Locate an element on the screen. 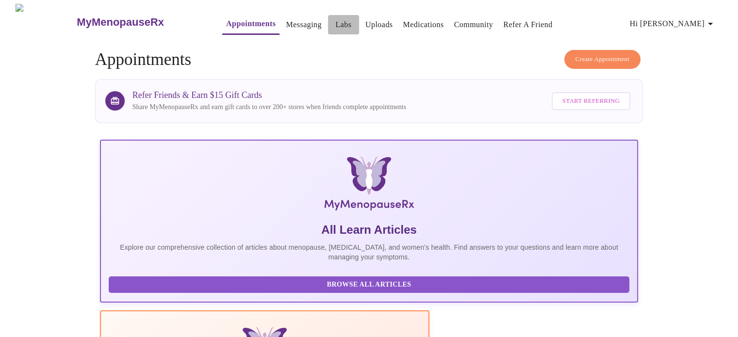 The image size is (738, 337). a: Start Referring is located at coordinates (591, 101).